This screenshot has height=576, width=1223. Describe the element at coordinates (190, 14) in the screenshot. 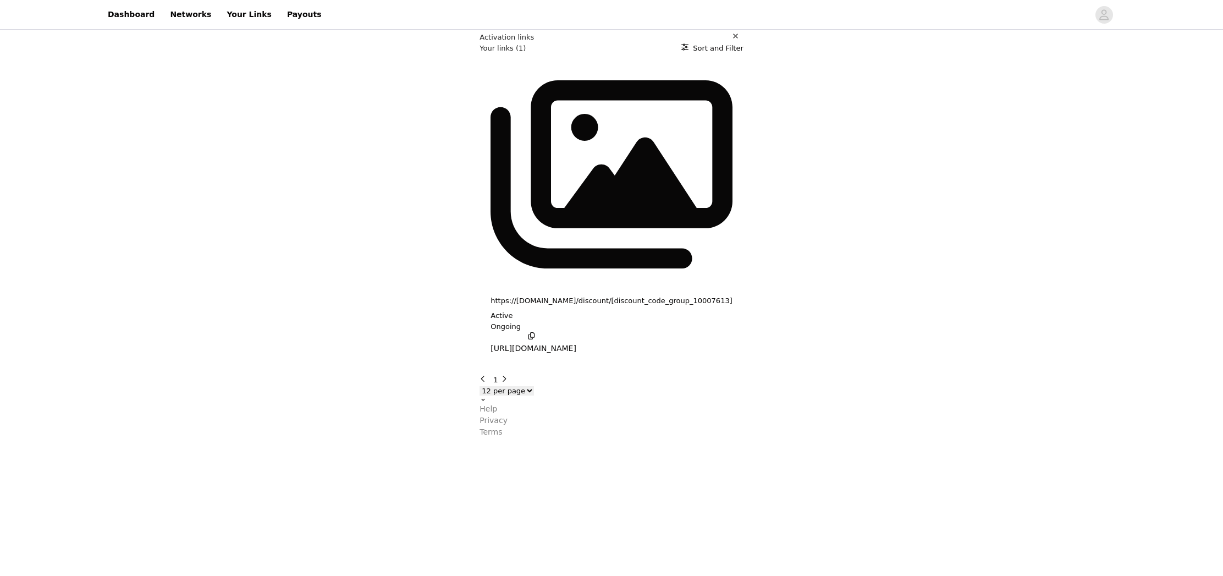

I see `a: Networks` at that location.